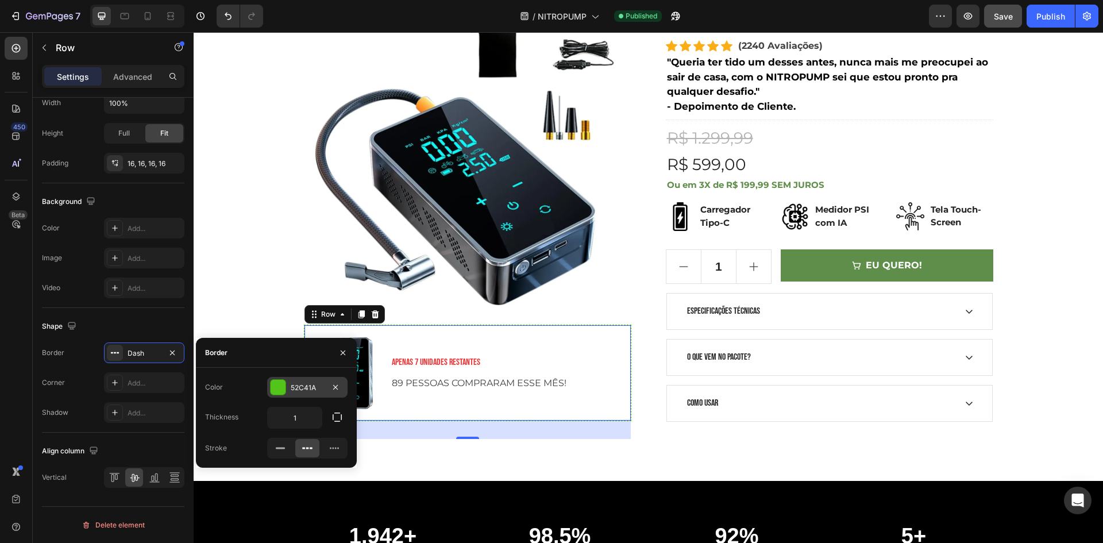 This screenshot has width=1103, height=543. Describe the element at coordinates (367, 504) in the screenshot. I see `h2: 98.5%` at that location.